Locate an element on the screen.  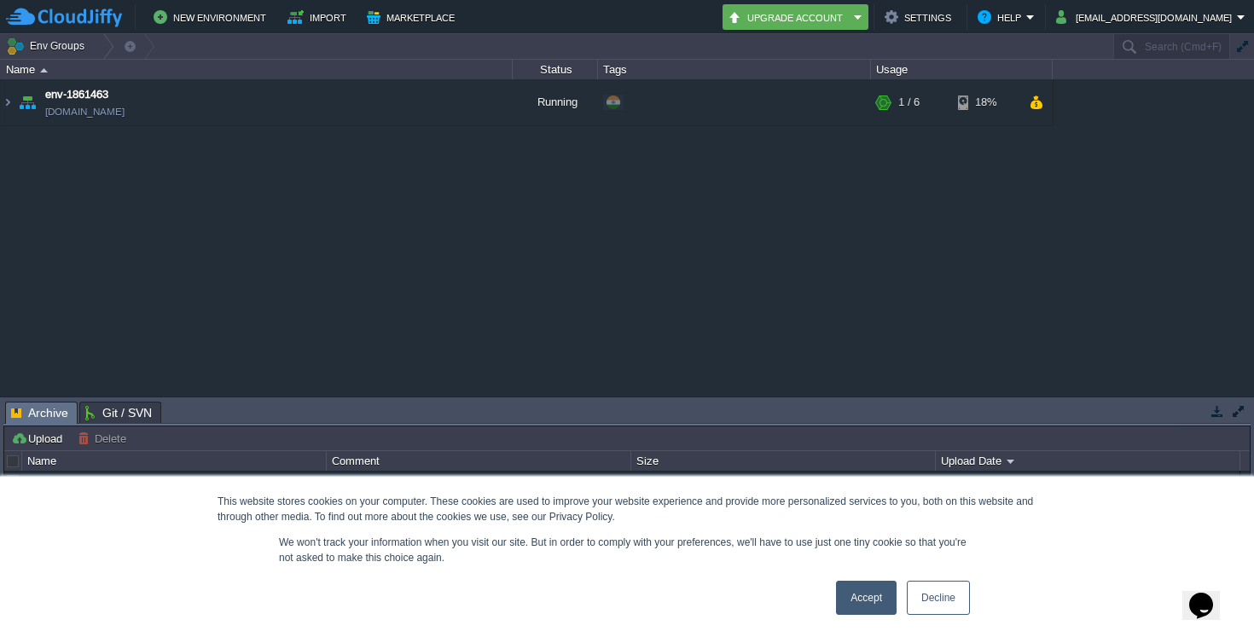
button: Env Groups is located at coordinates (48, 46).